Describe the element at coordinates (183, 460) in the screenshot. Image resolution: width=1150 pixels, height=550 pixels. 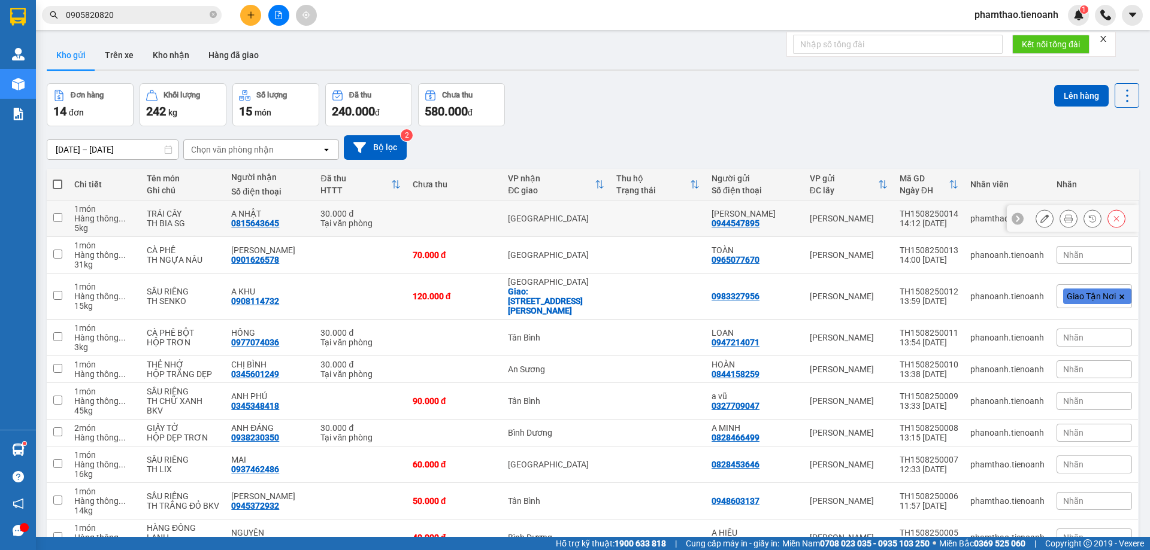
I see `div: SẦU RIÊNG` at that location.